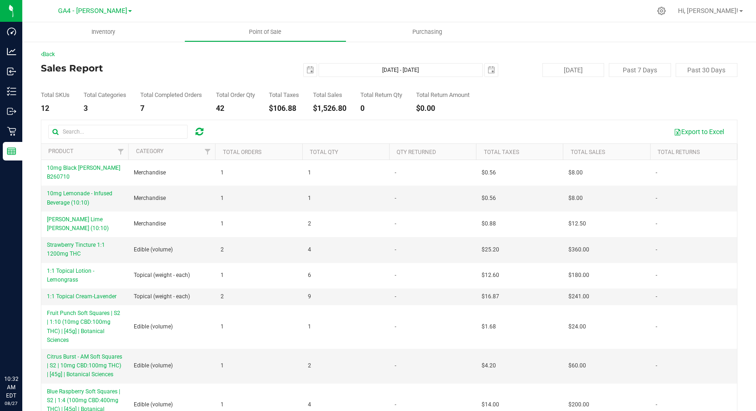 This screenshot has width=756, height=411. Describe the element at coordinates (442, 109) in the screenshot. I see `div: $0.00` at that location.